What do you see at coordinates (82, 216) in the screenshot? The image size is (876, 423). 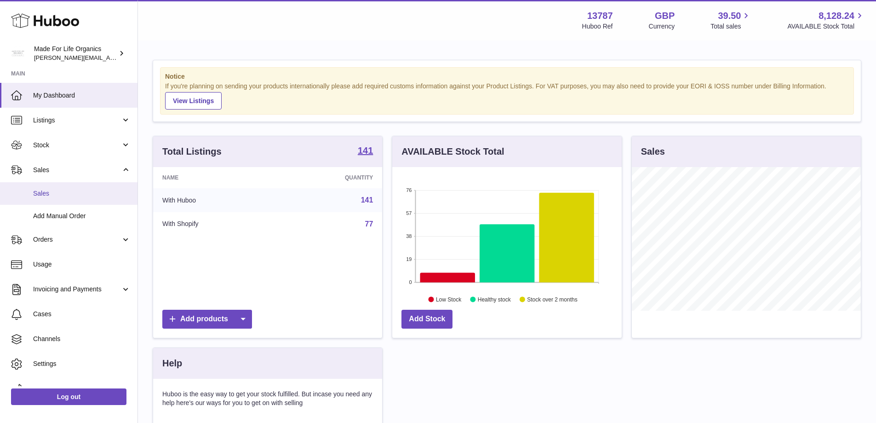 I see `span: Add Manual Order` at bounding box center [82, 216].